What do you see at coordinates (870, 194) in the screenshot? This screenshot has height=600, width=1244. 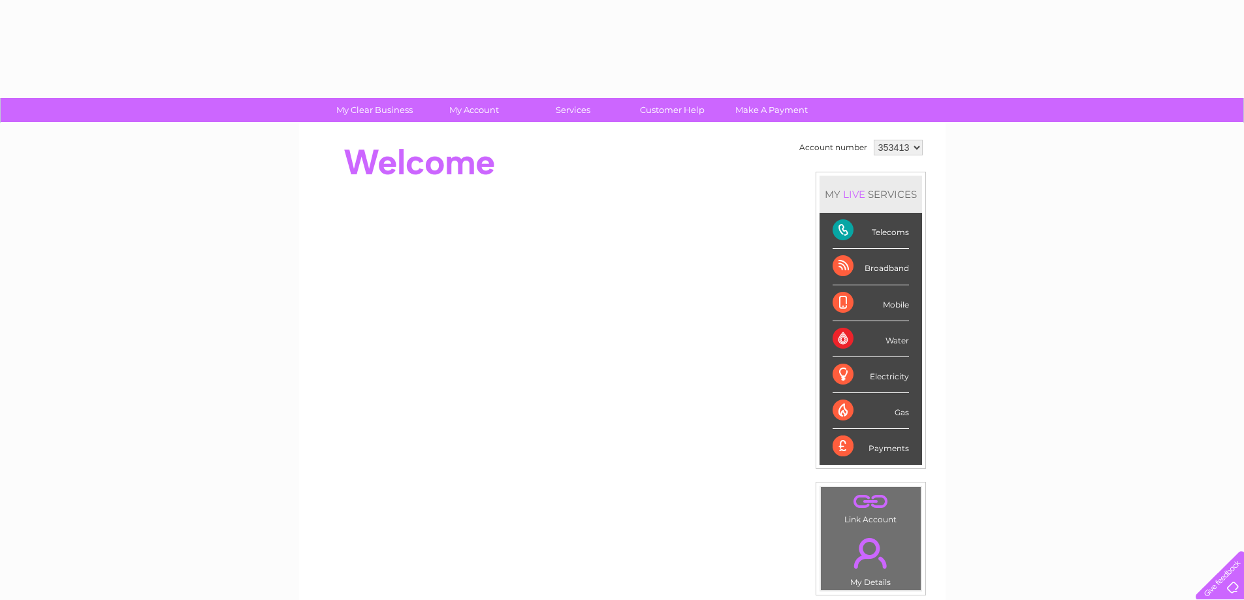 I see `div: MY SERVICES` at bounding box center [870, 194].